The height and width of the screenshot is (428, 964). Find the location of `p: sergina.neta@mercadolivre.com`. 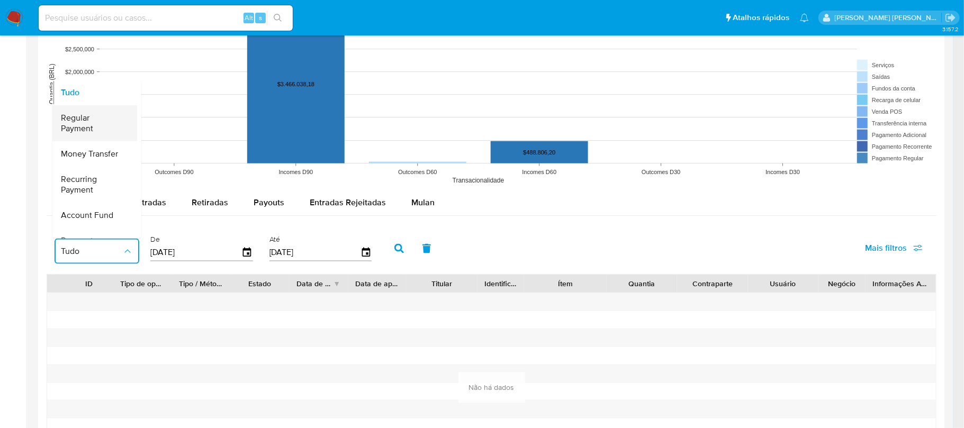

p: sergina.neta@mercadolivre.com is located at coordinates (889, 17).